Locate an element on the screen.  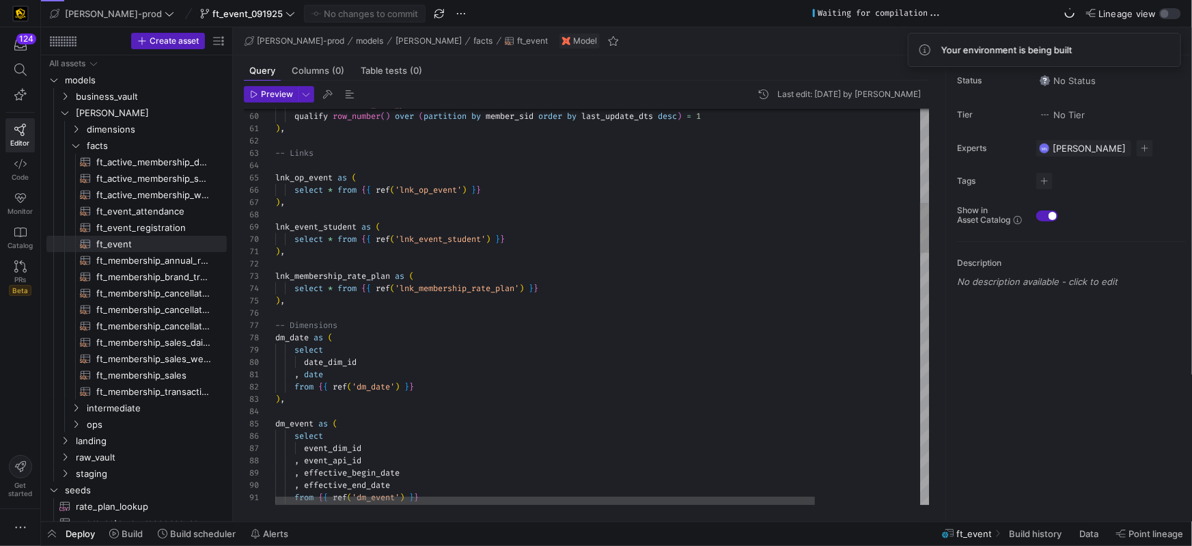
span: Build history is located at coordinates (1034, 533).